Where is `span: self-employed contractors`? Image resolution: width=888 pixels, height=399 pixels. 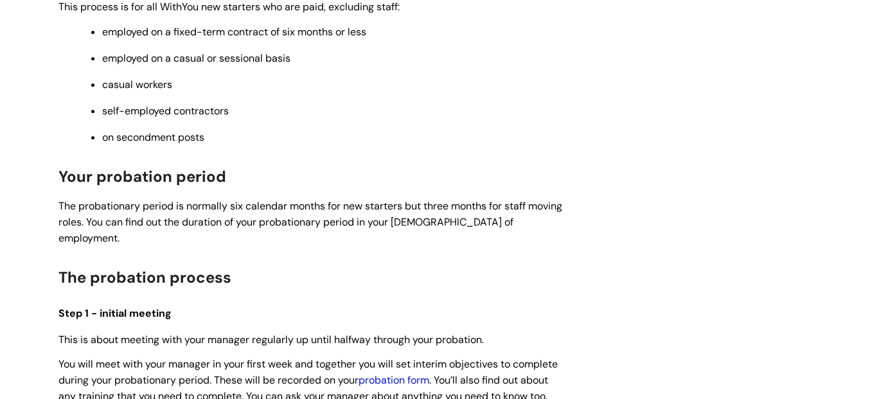
span: self-employed contractors is located at coordinates (165, 110).